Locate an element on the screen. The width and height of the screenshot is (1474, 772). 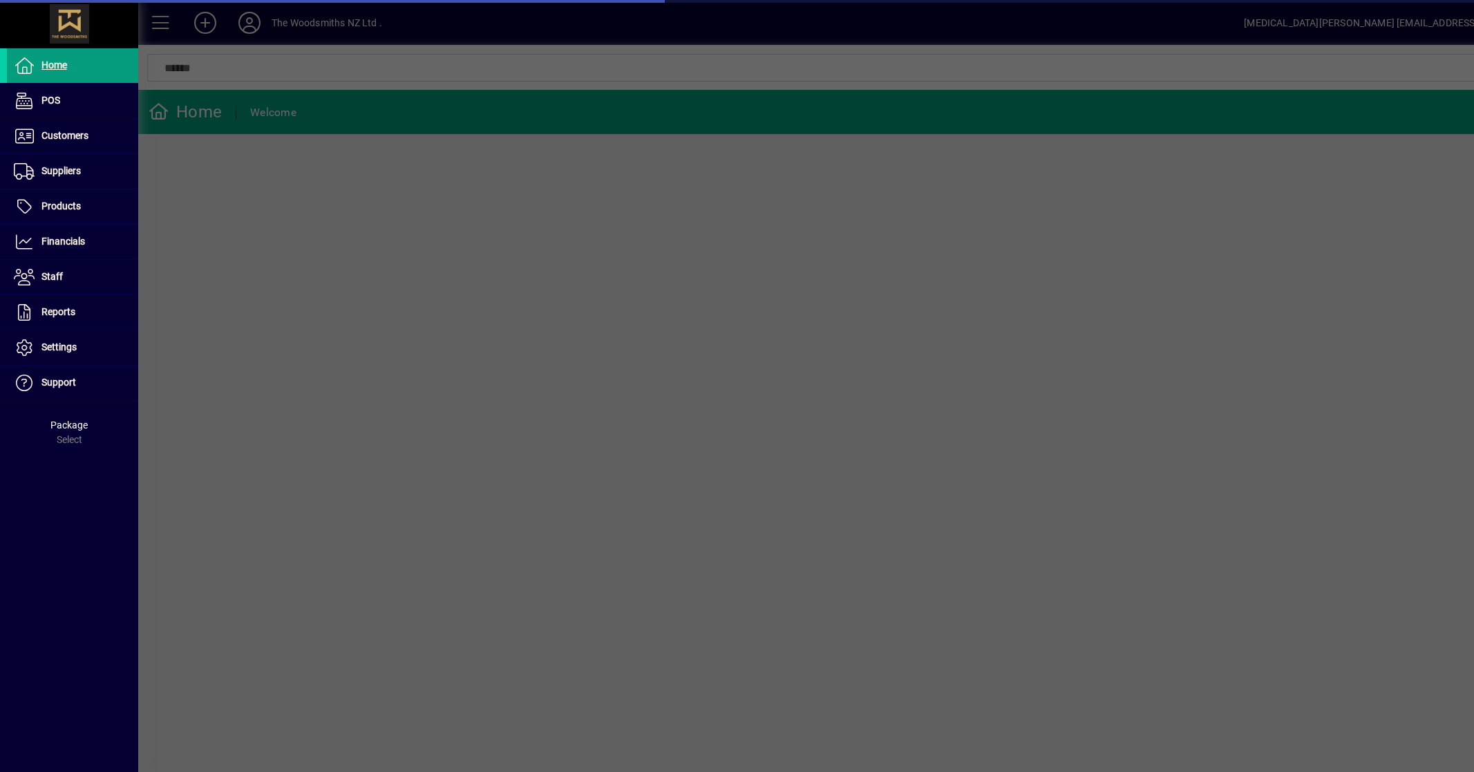
span: Customers is located at coordinates (65, 135).